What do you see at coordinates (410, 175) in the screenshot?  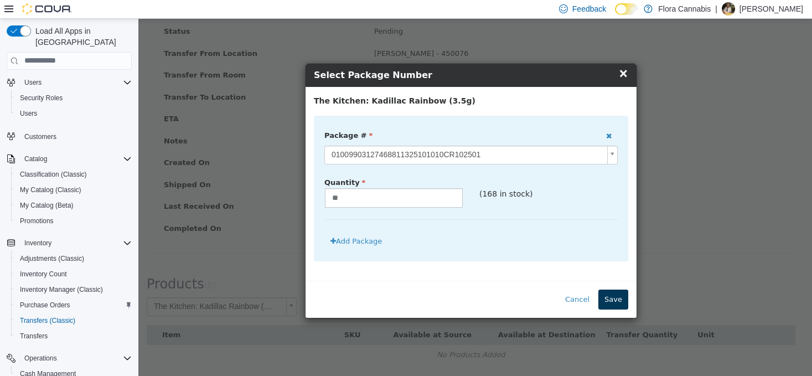 I see `p: (168 in stock)` at bounding box center [410, 175].